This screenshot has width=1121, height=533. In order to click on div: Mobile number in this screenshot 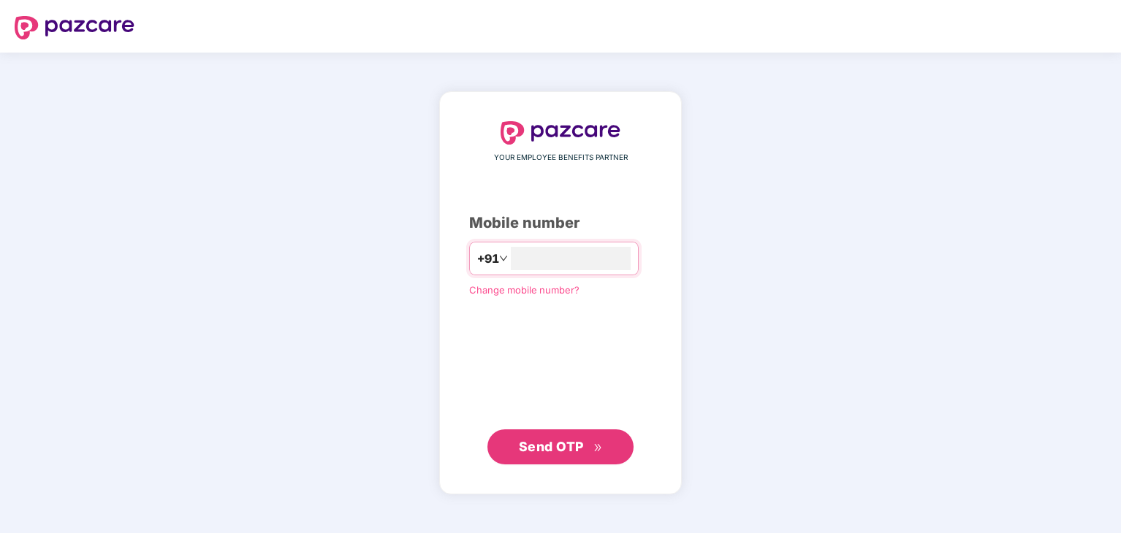, I will do `click(560, 223)`.